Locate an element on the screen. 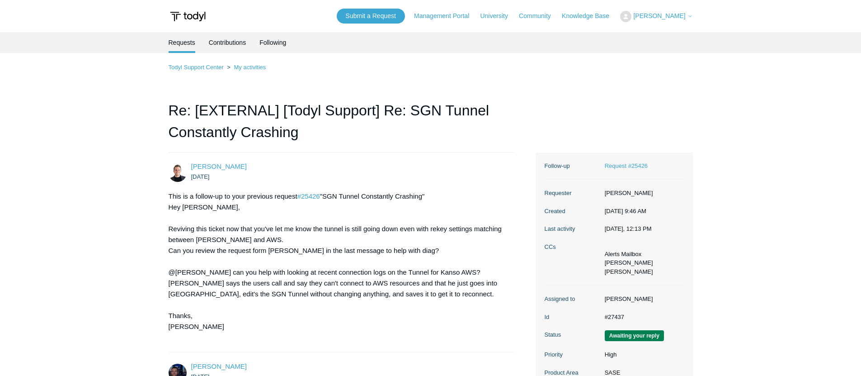 Image resolution: width=861 pixels, height=376 pixels. div: Reviving this ticket now that you've let me know the tunnel is still going down even with rekey s... is located at coordinates (337, 234).